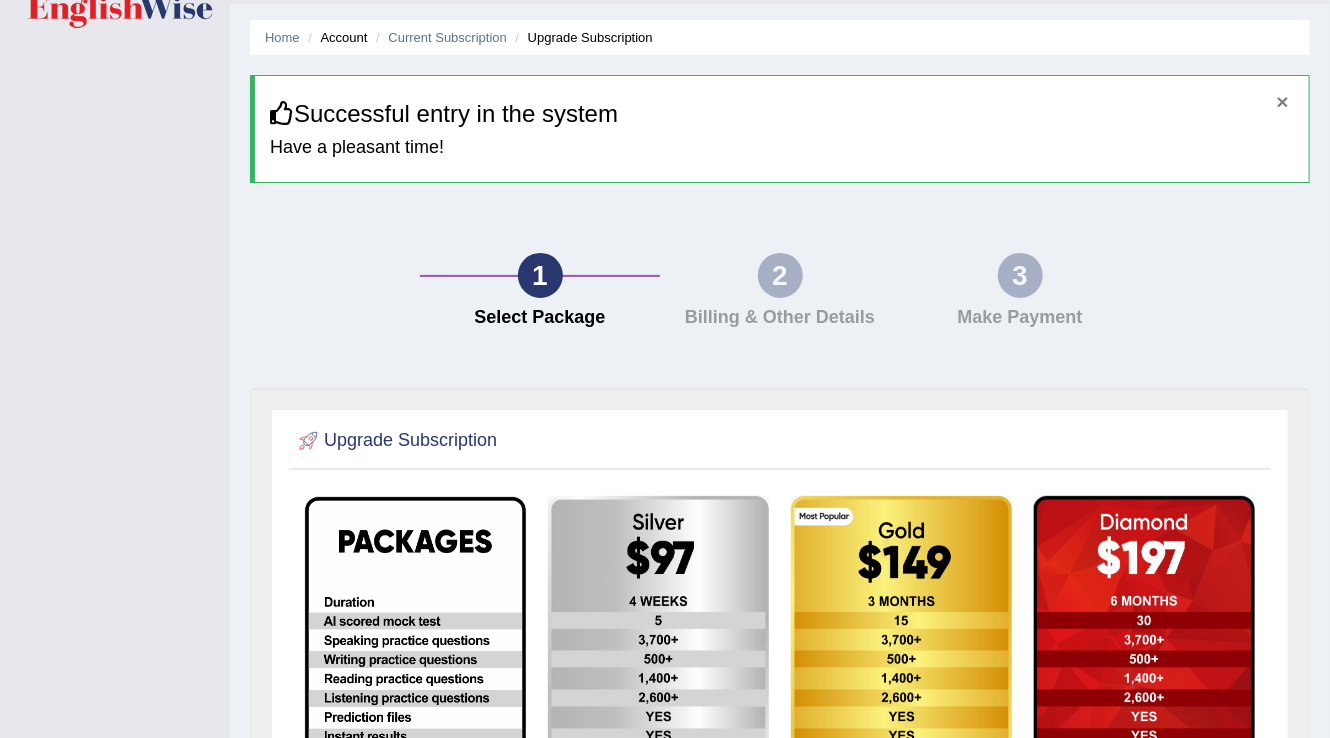 The image size is (1330, 738). What do you see at coordinates (780, 275) in the screenshot?
I see `div: 2` at bounding box center [780, 275].